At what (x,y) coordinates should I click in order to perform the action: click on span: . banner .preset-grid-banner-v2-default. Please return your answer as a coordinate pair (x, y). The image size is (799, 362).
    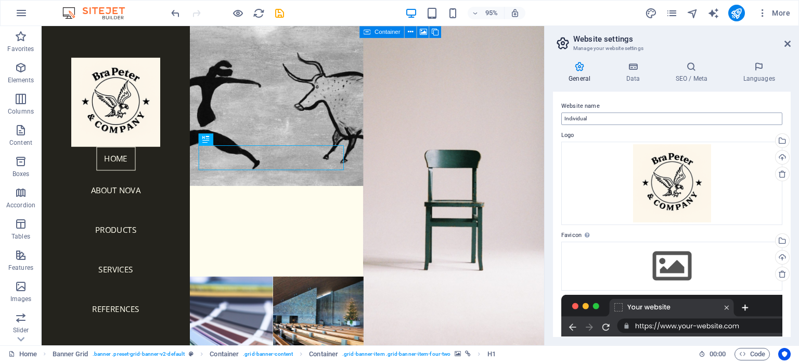
    Looking at the image, I should click on (139, 354).